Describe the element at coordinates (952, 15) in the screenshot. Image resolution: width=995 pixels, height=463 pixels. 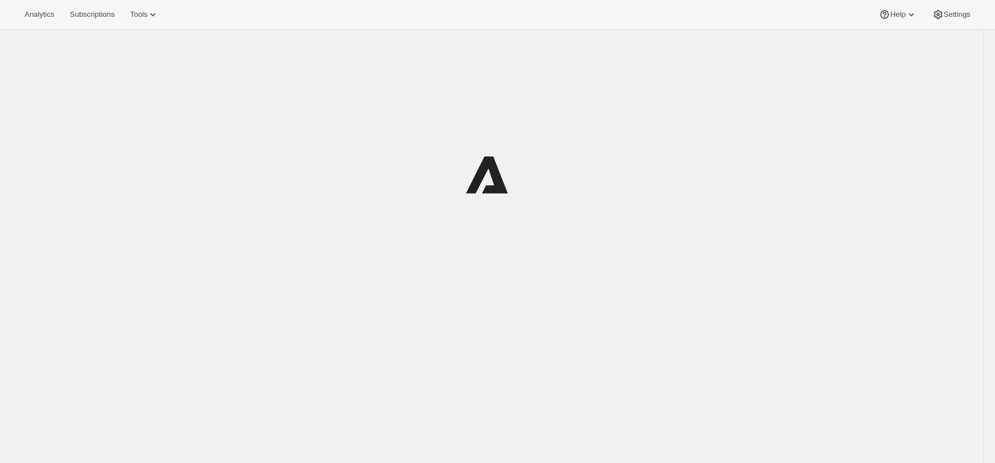
I see `button: Settings` at that location.